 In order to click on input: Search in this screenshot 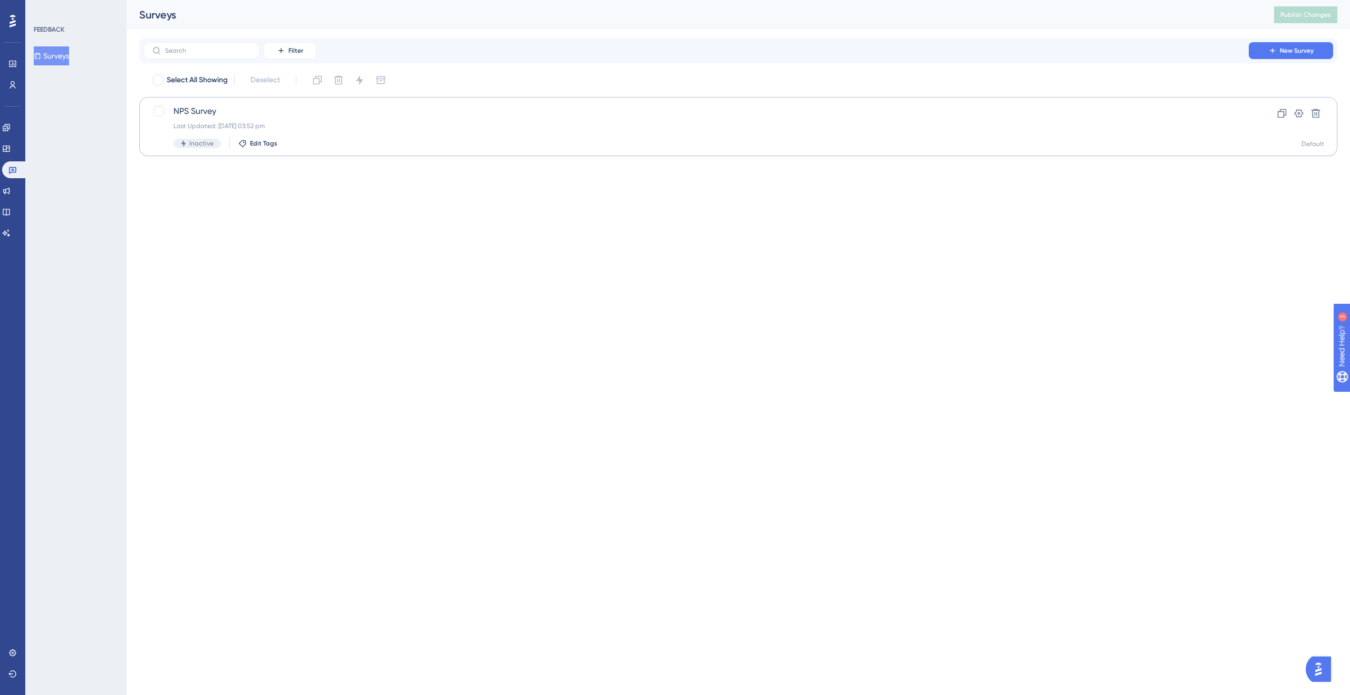, I will do `click(208, 51)`.